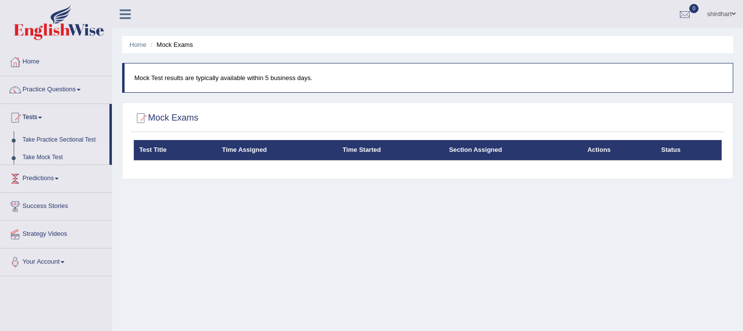 The height and width of the screenshot is (331, 743). What do you see at coordinates (56, 233) in the screenshot?
I see `a: Strategy Videos` at bounding box center [56, 233].